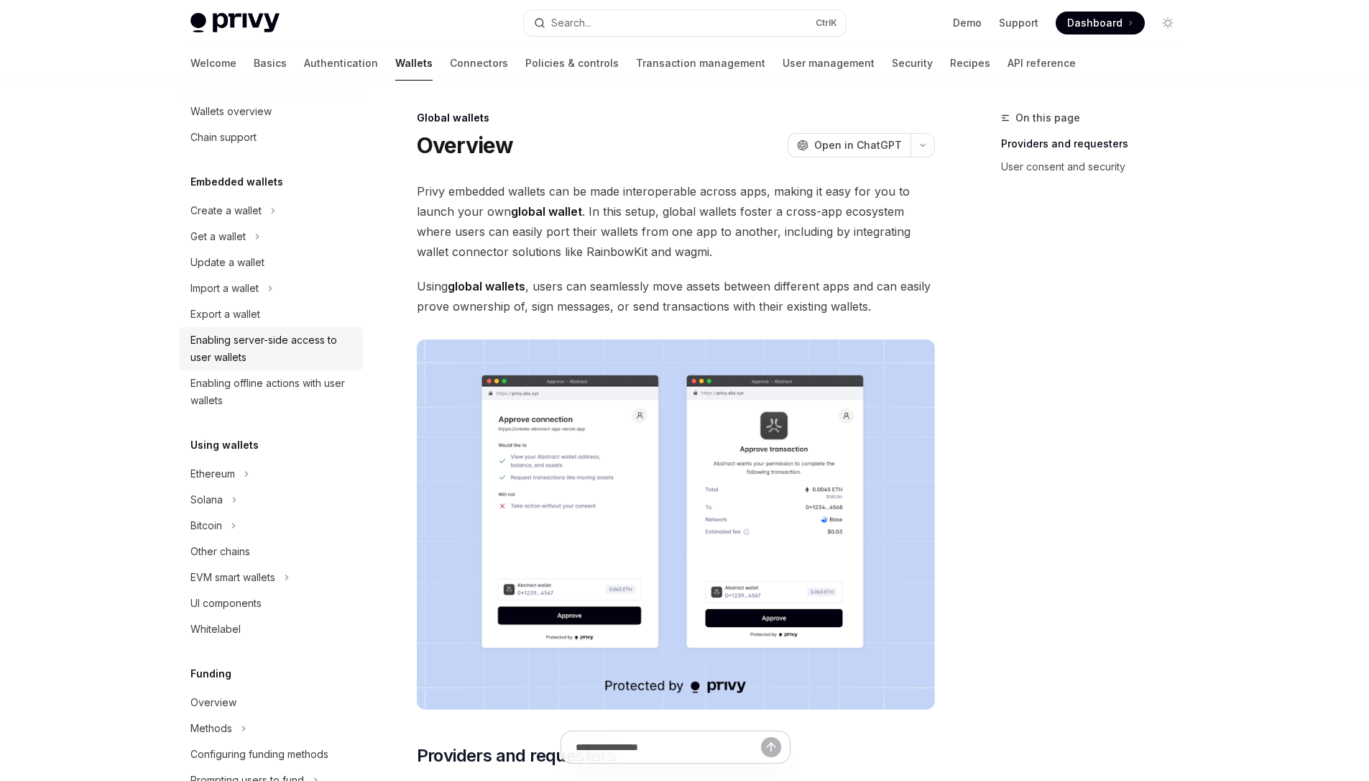  Describe the element at coordinates (1095, 23) in the screenshot. I see `span: Dashboard` at that location.